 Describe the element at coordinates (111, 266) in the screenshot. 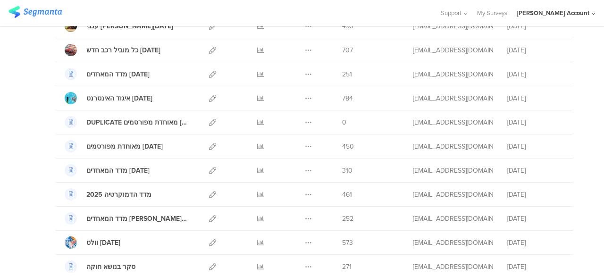

I see `div: סקר בנושא חוקה` at that location.